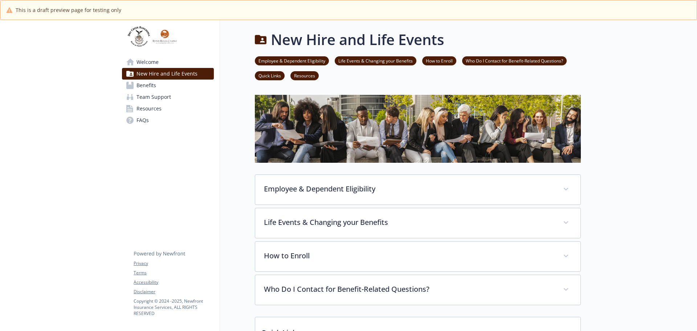 The image size is (697, 331). What do you see at coordinates (147, 62) in the screenshot?
I see `span: Welcome` at bounding box center [147, 62].